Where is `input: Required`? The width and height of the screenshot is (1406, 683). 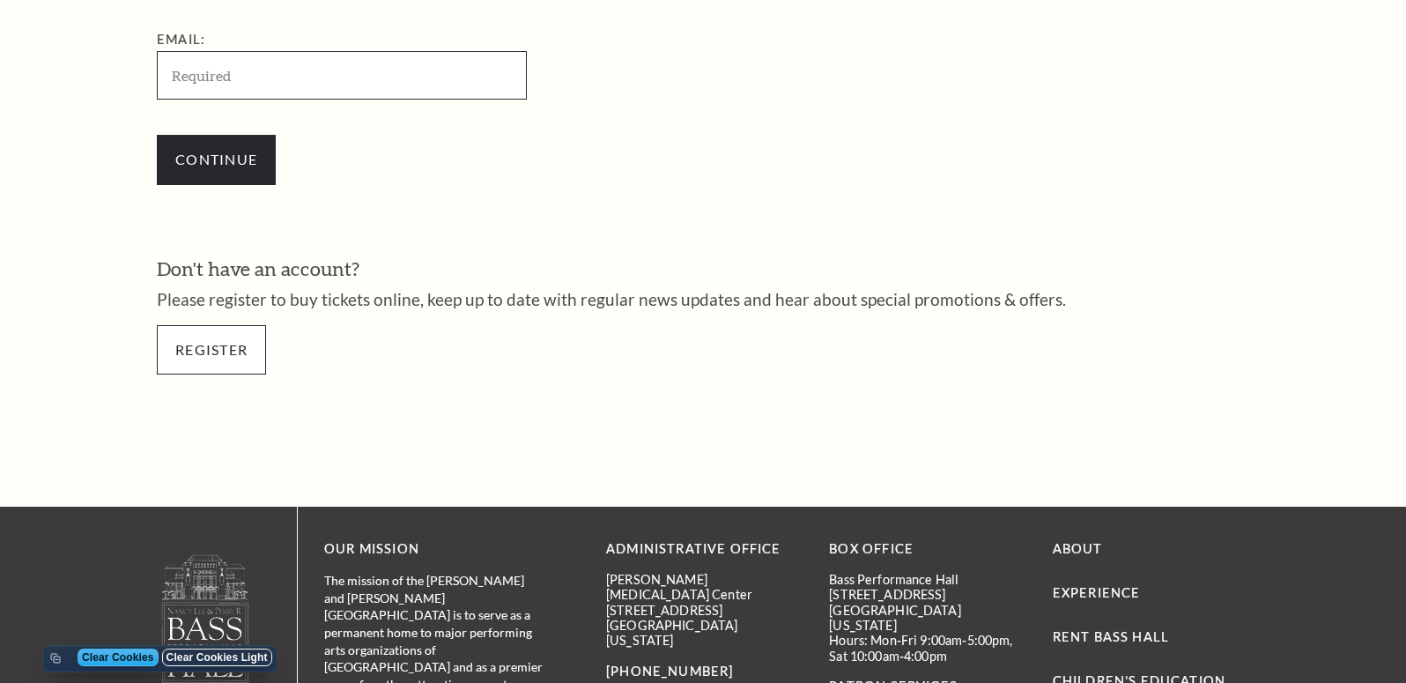 input: Required is located at coordinates (342, 75).